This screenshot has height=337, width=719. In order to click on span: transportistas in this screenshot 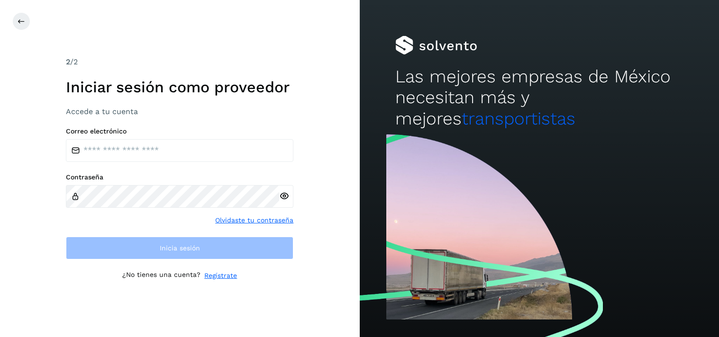, I will do `click(518, 118)`.